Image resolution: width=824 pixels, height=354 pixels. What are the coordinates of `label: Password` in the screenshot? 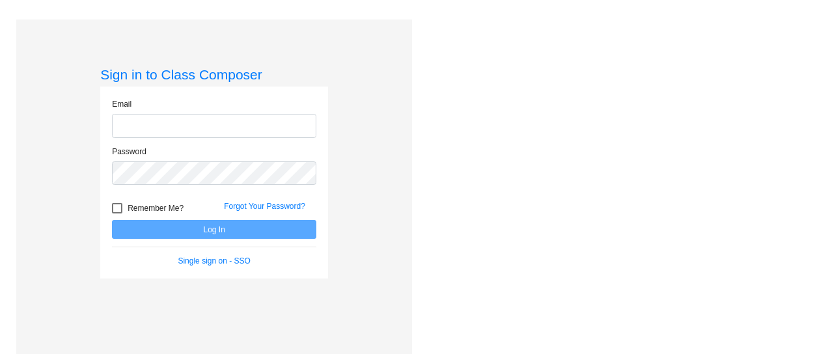 It's located at (129, 152).